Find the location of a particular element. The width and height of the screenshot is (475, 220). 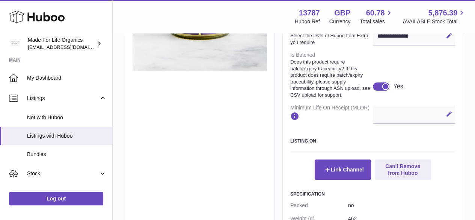

strong: Does this product require batch/expiry traceability? If this product does require batch/expiry tr... is located at coordinates (330, 78).